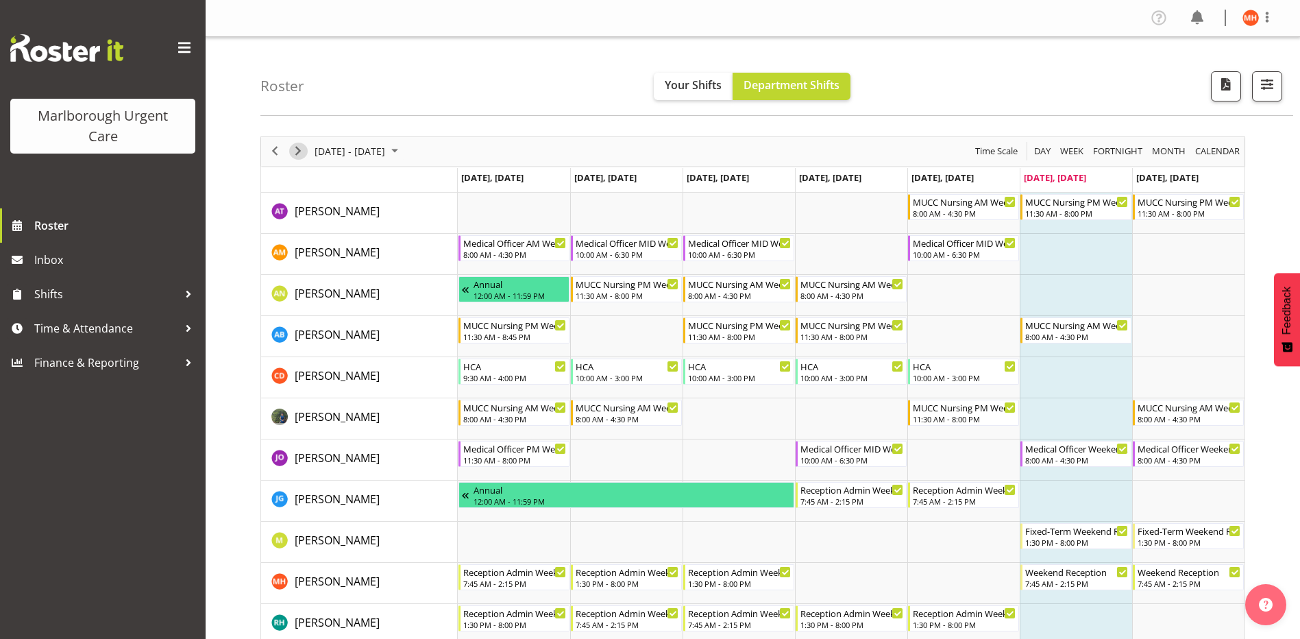 Image resolution: width=1300 pixels, height=639 pixels. What do you see at coordinates (626, 289) in the screenshot?
I see `div: Alysia Newman-Woods"s event - MUCC Nursing PM Weekday Begin From Tuesday, September 16, 2025 at 1...` at bounding box center [626, 289].